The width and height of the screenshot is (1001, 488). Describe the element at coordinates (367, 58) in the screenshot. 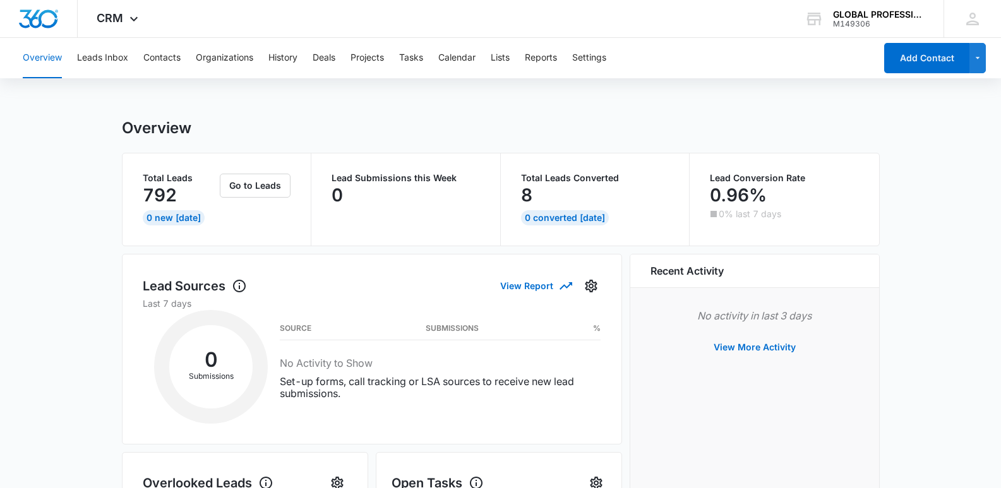

I see `button: Projects` at that location.